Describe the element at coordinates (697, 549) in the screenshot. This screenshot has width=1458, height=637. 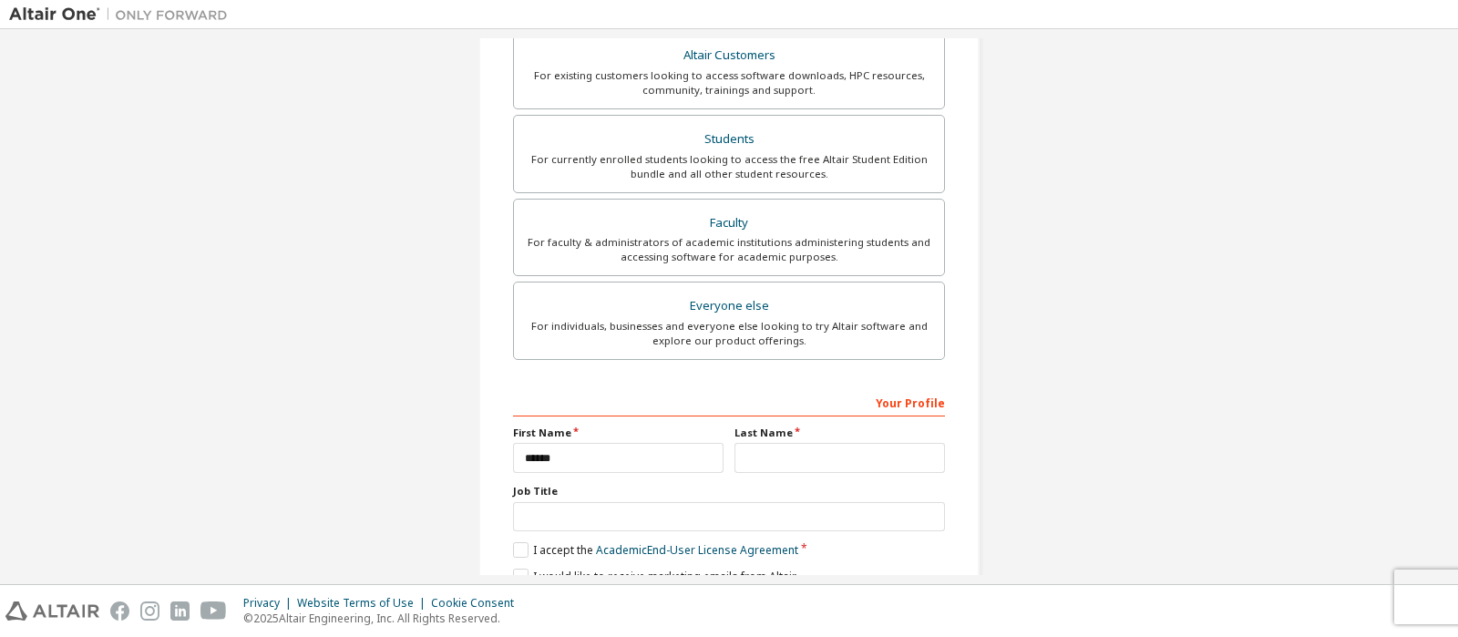
I see `a: Academic End-User License Agreement` at that location.